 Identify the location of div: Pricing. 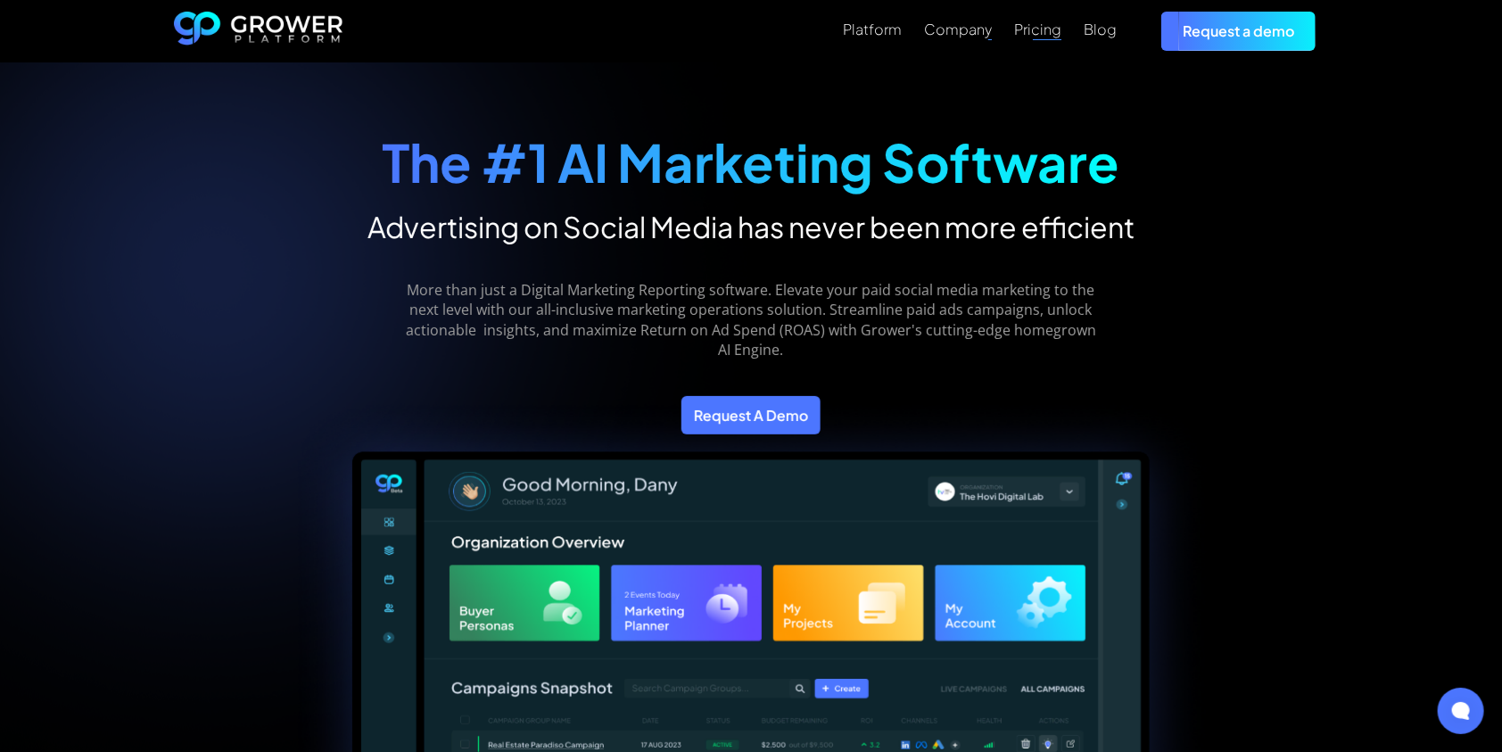
(1038, 29).